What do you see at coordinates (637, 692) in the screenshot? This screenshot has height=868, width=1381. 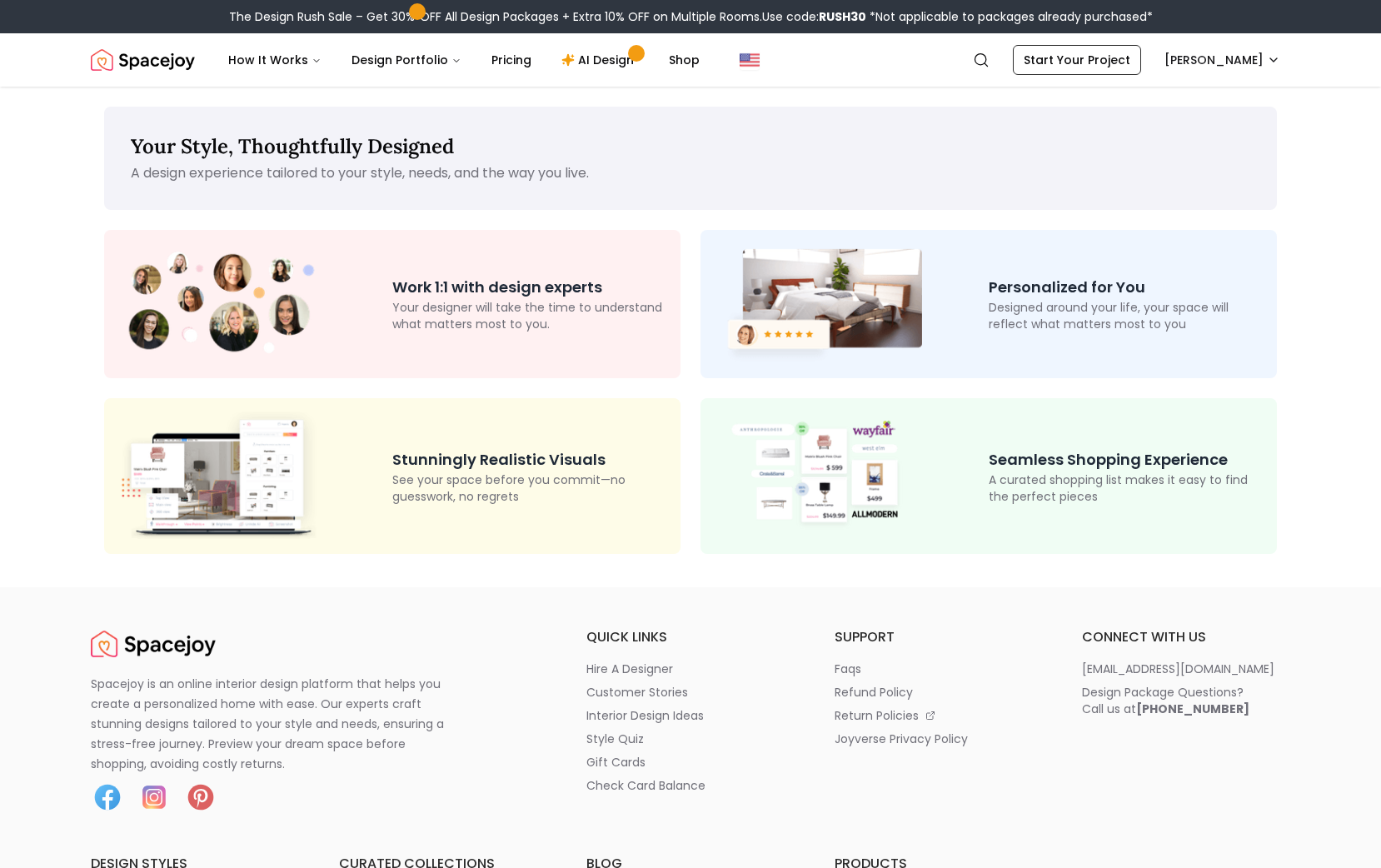 I see `p: customer stories` at bounding box center [637, 692].